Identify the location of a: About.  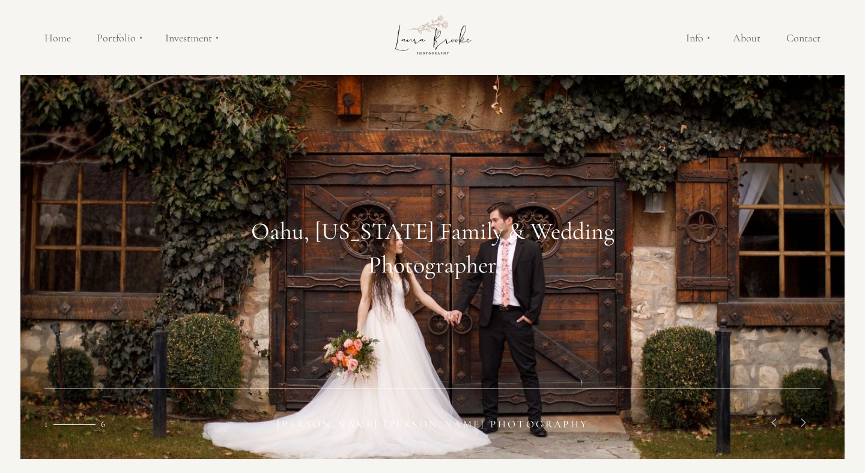
(746, 38).